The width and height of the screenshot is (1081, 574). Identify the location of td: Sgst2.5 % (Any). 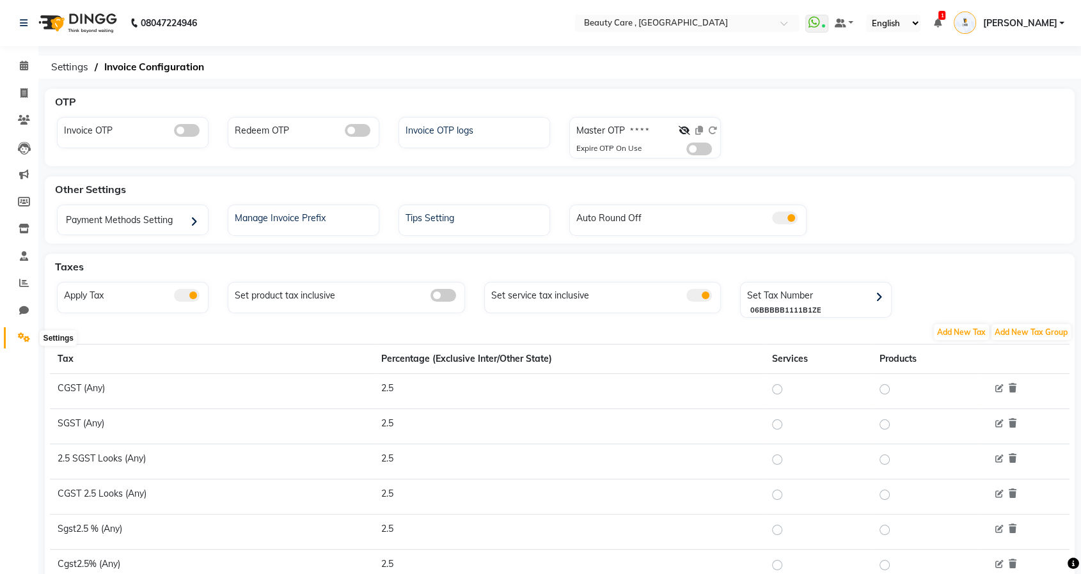
(212, 532).